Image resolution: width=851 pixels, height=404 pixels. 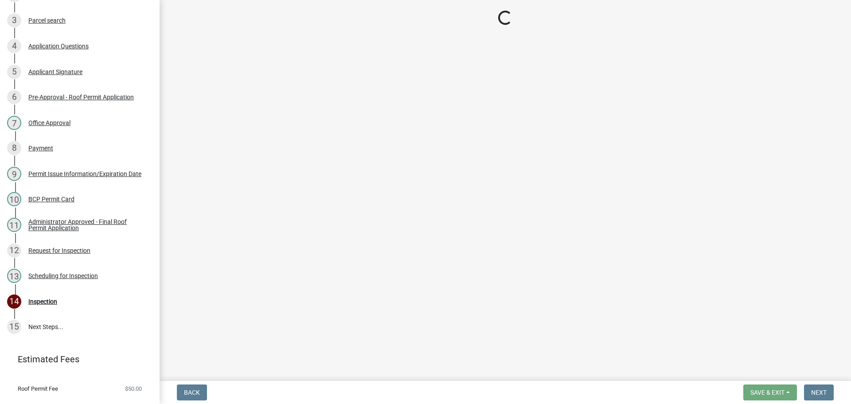 I want to click on div: 5, so click(x=14, y=72).